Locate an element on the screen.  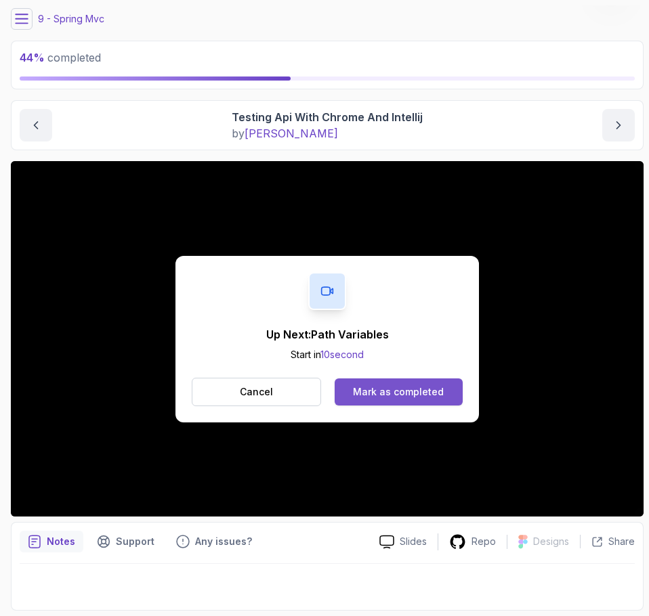
p: by is located at coordinates (327, 133).